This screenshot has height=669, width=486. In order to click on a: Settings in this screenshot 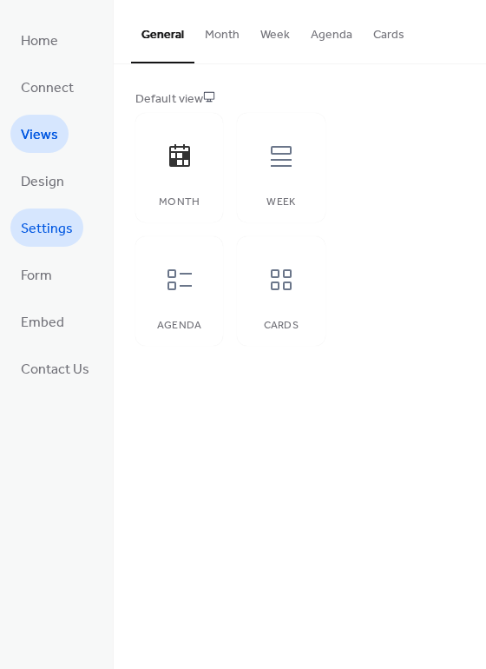, I will do `click(47, 228)`.